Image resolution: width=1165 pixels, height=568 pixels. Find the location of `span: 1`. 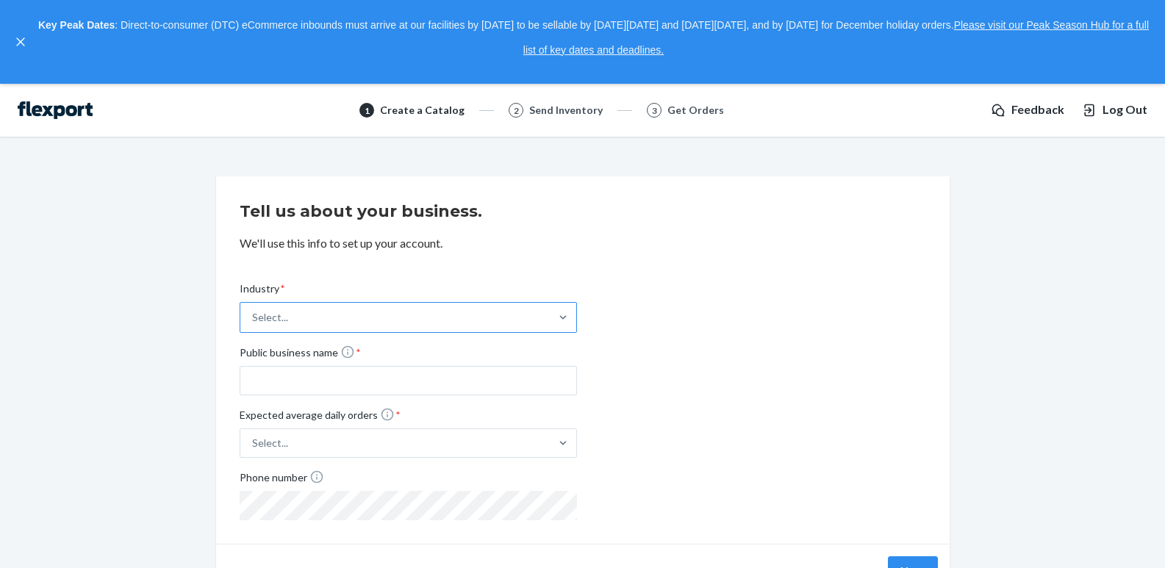

span: 1 is located at coordinates (367, 110).